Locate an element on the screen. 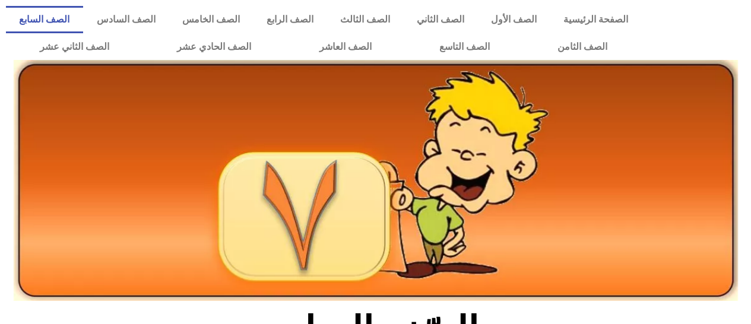  a: الصف الثاني is located at coordinates (440, 20).